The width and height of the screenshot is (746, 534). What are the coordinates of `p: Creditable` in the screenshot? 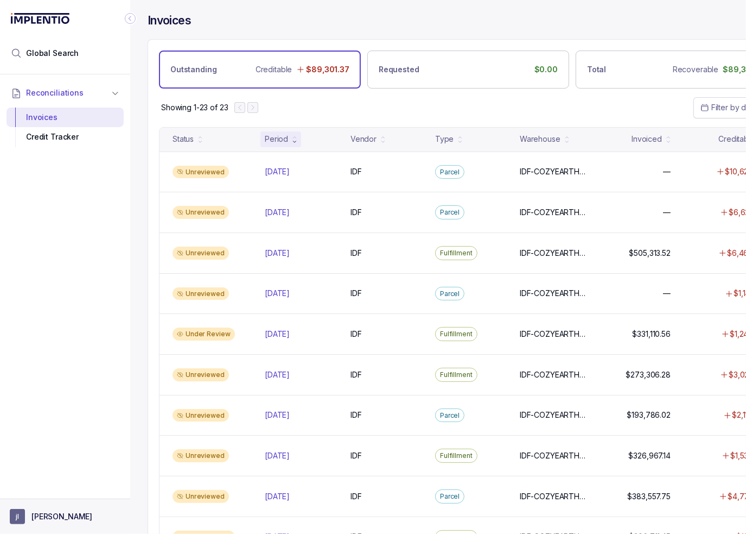 It's located at (274, 69).